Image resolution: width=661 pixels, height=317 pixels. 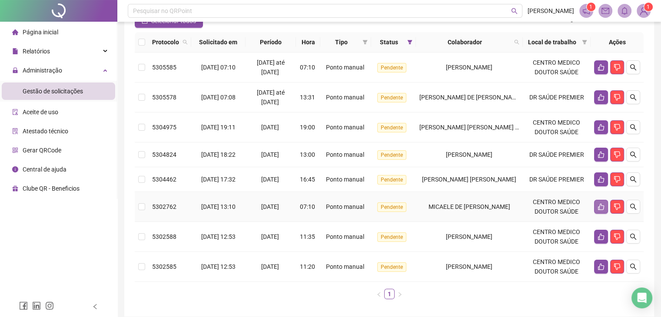 What do you see at coordinates (23, 306) in the screenshot?
I see `span: facebook` at bounding box center [23, 306].